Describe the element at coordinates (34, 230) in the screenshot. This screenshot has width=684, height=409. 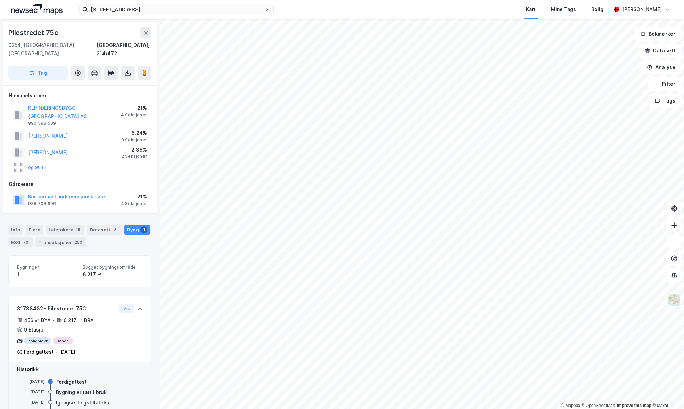
I see `div: Eiere` at that location.